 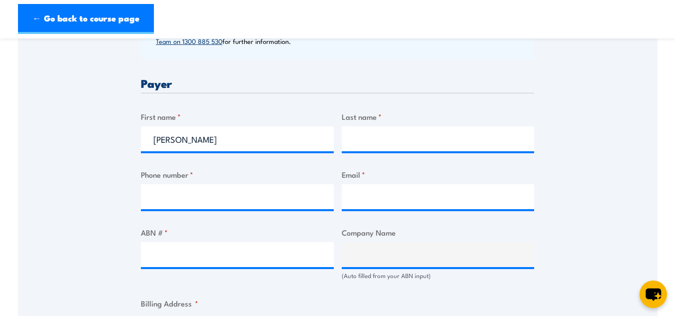 I want to click on label: Company Name, so click(x=438, y=232).